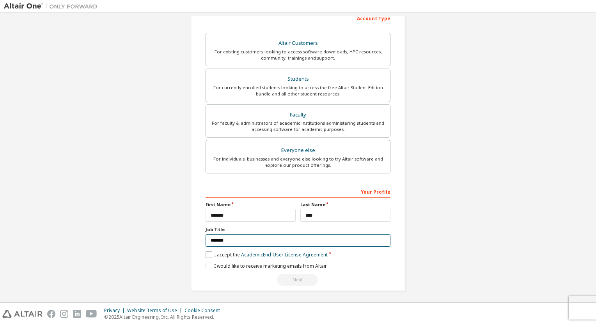 The height and width of the screenshot is (325, 596). I want to click on div: Your Profile, so click(298, 191).